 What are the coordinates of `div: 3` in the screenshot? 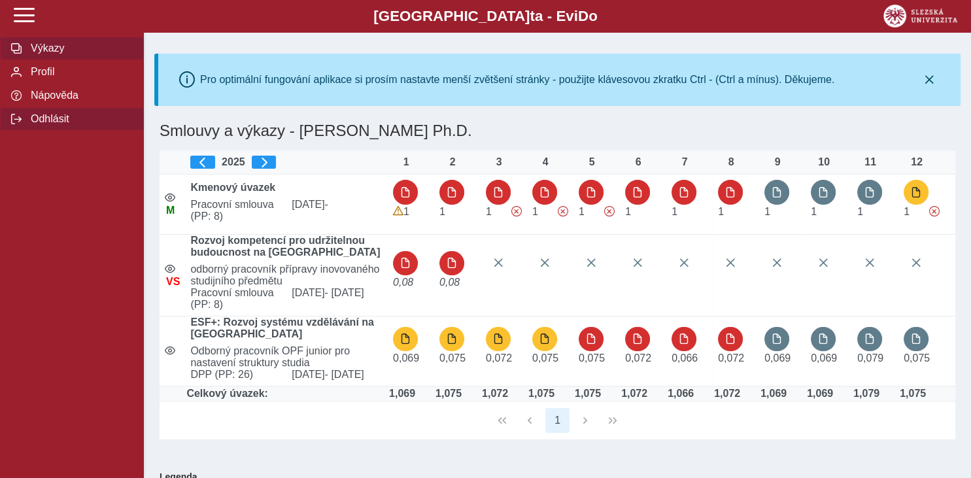 It's located at (499, 162).